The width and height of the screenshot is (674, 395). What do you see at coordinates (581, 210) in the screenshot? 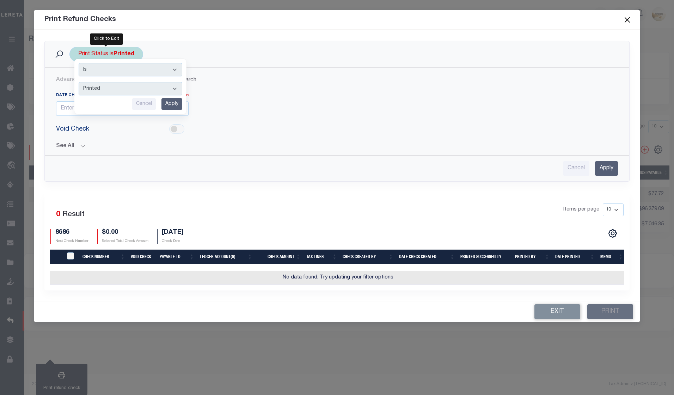
I see `span: Items per page` at bounding box center [581, 210].